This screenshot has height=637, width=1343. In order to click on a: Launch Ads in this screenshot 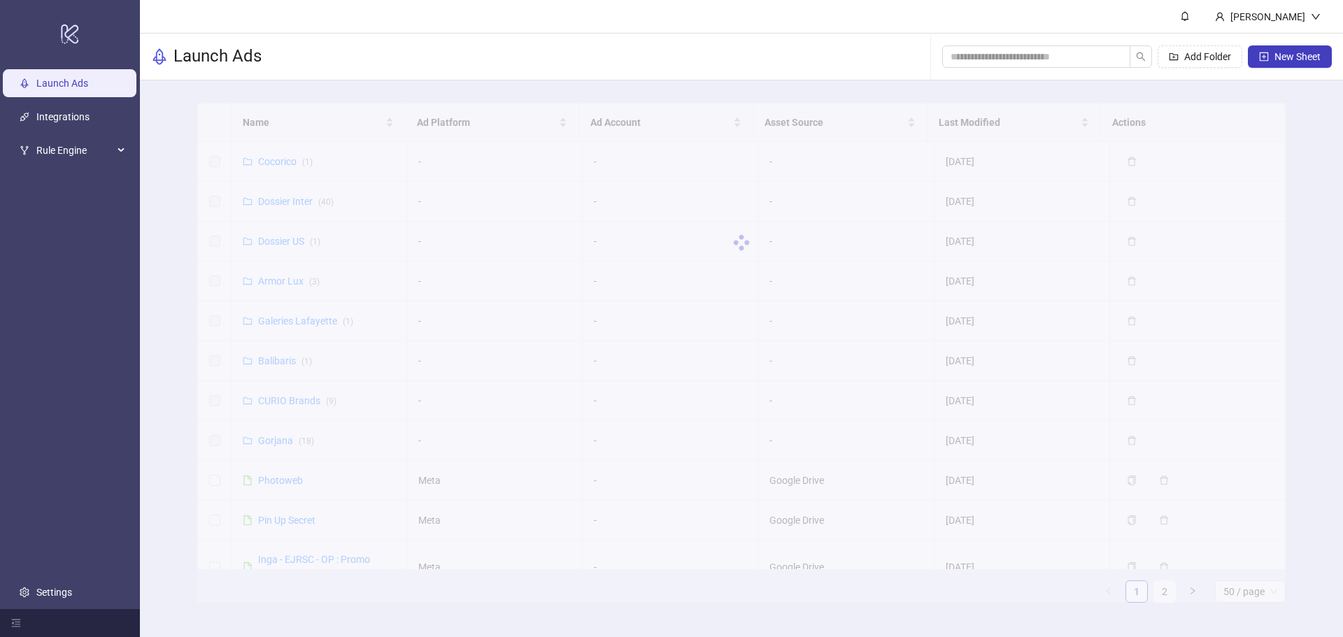, I will do `click(62, 83)`.